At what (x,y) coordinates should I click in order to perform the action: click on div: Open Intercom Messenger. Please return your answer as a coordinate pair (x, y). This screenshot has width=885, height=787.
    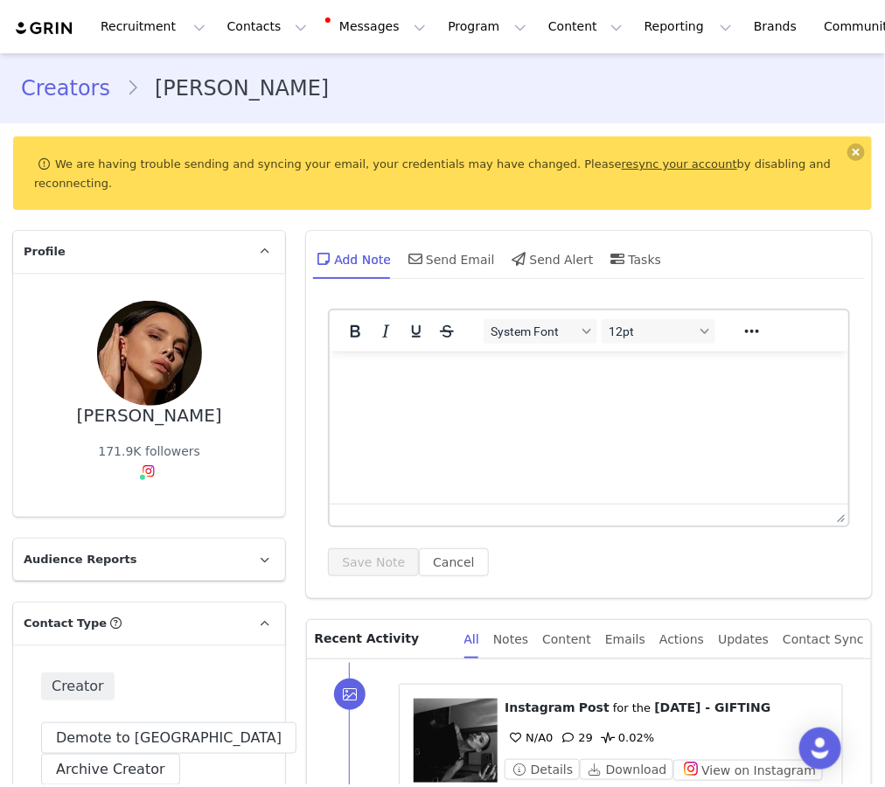
    Looking at the image, I should click on (820, 749).